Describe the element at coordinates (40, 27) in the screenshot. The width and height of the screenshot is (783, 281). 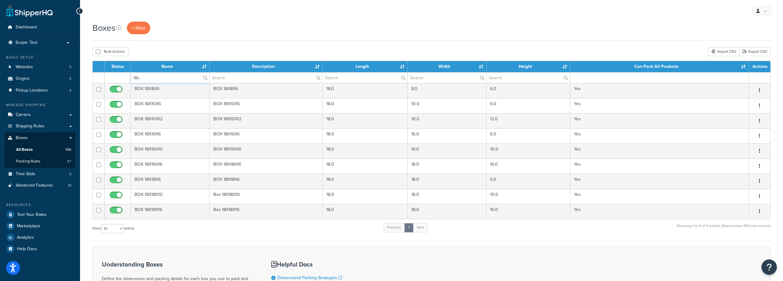
I see `a: Dashboard` at that location.